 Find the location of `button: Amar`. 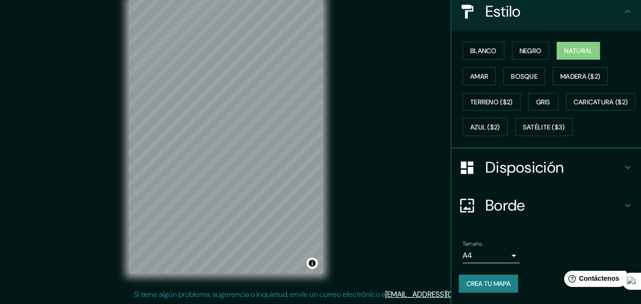

button: Amar is located at coordinates (479, 76).